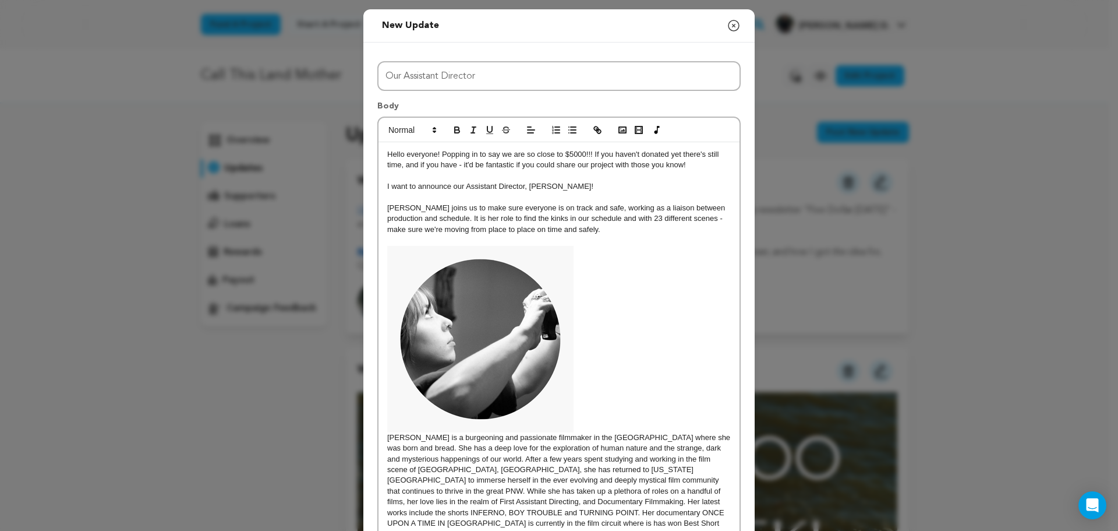 The height and width of the screenshot is (531, 1118). Describe the element at coordinates (559, 108) in the screenshot. I see `p: Body` at that location.